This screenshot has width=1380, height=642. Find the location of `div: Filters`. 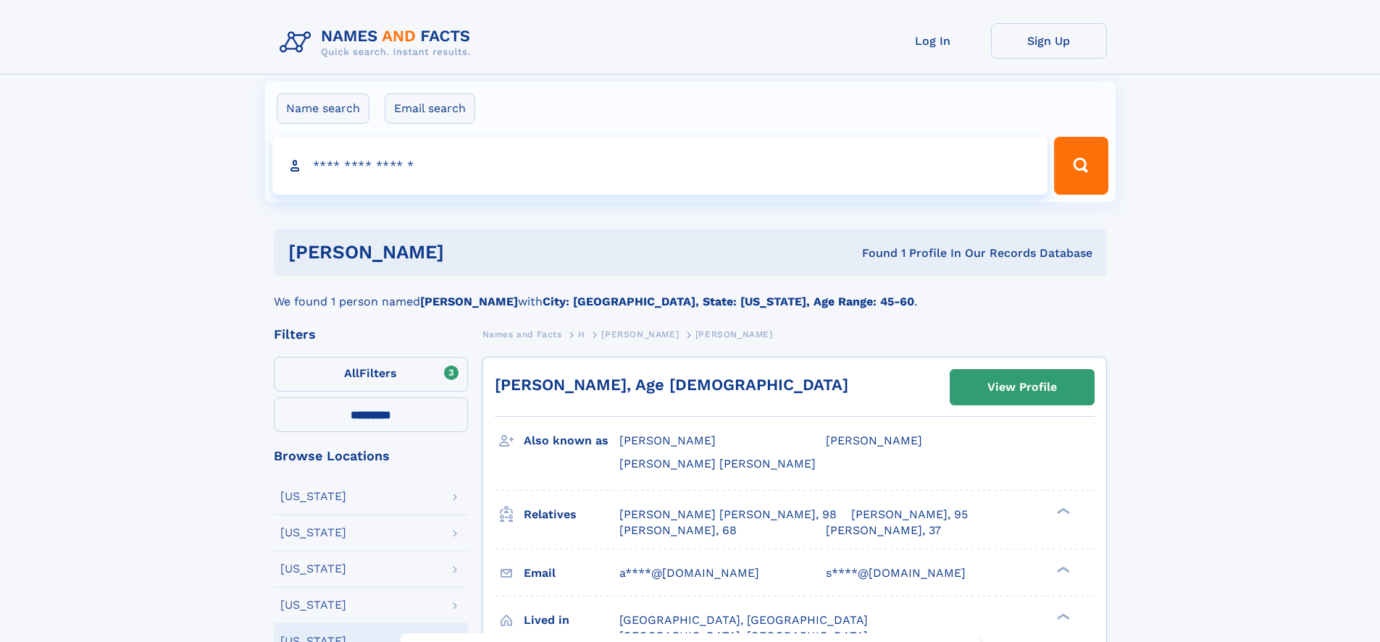

div: Filters is located at coordinates (371, 335).